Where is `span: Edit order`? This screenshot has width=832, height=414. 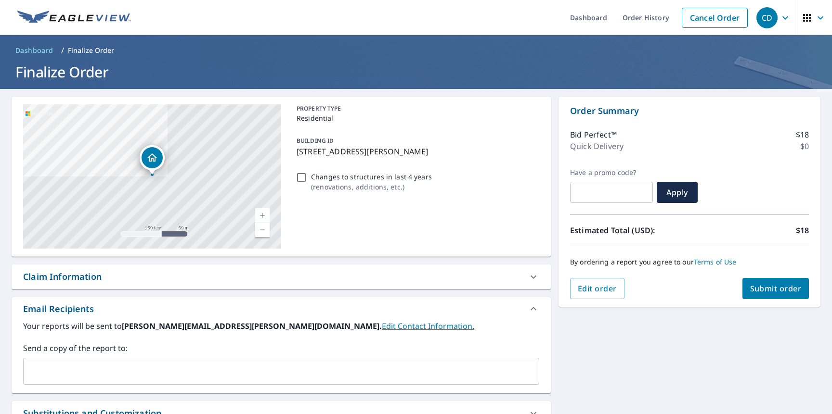
span: Edit order is located at coordinates (597, 289).